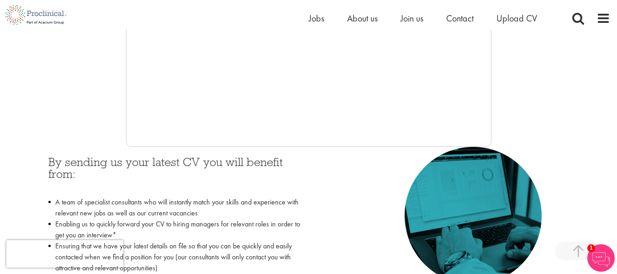 Image resolution: width=617 pixels, height=274 pixels. I want to click on span: Upload CV, so click(516, 18).